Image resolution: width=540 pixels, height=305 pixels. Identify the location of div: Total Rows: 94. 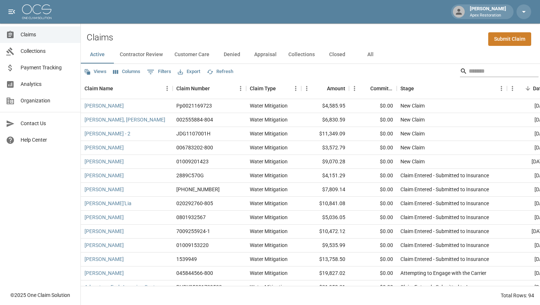
(517, 296).